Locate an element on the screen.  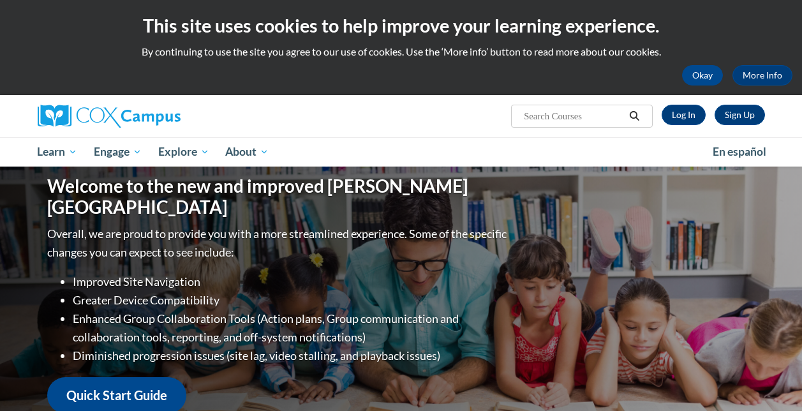
p: Overall, we are proud to provide you with a more streamlined experience. Some of the specific cha... is located at coordinates (278, 243).